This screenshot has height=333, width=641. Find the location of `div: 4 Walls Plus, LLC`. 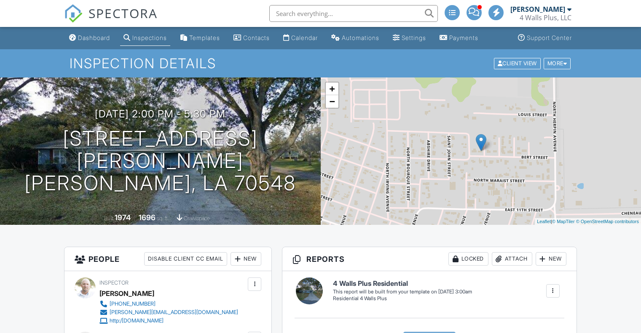

div: 4 Walls Plus, LLC is located at coordinates (545, 18).